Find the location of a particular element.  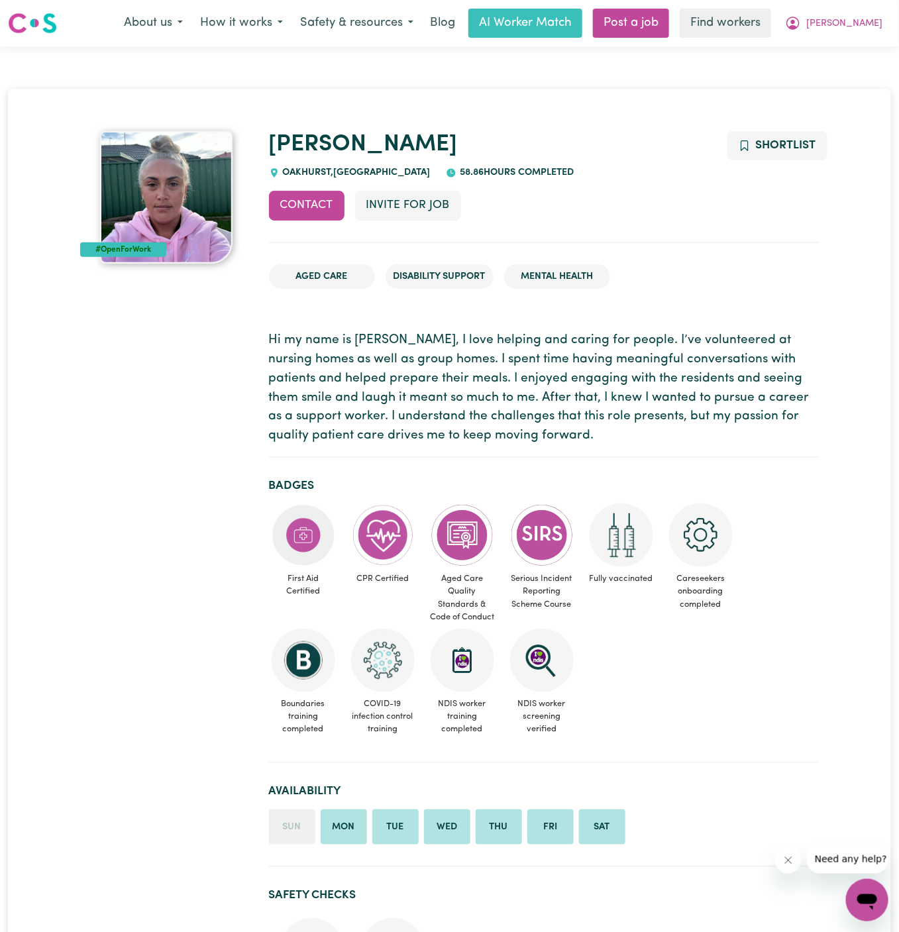

li: Available on Thursday is located at coordinates (499, 828).